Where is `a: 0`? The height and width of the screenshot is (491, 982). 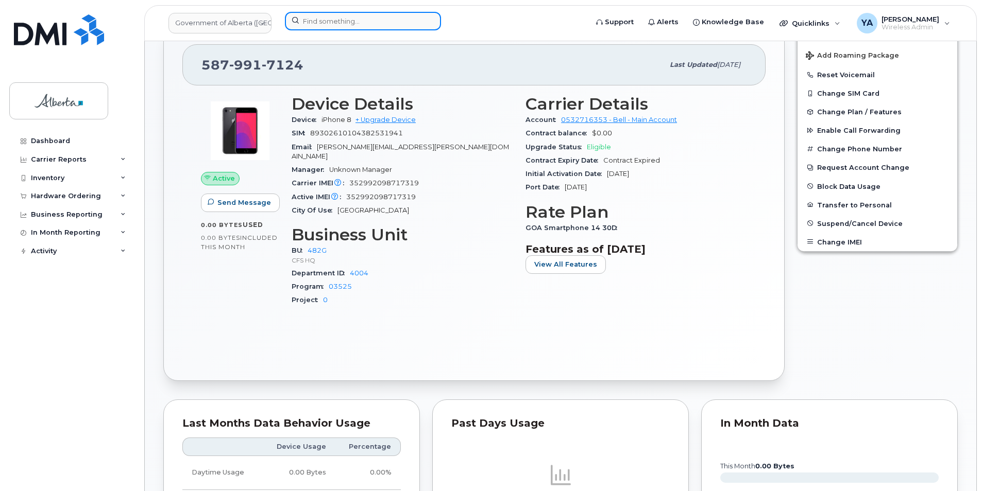
a: 0 is located at coordinates (325, 300).